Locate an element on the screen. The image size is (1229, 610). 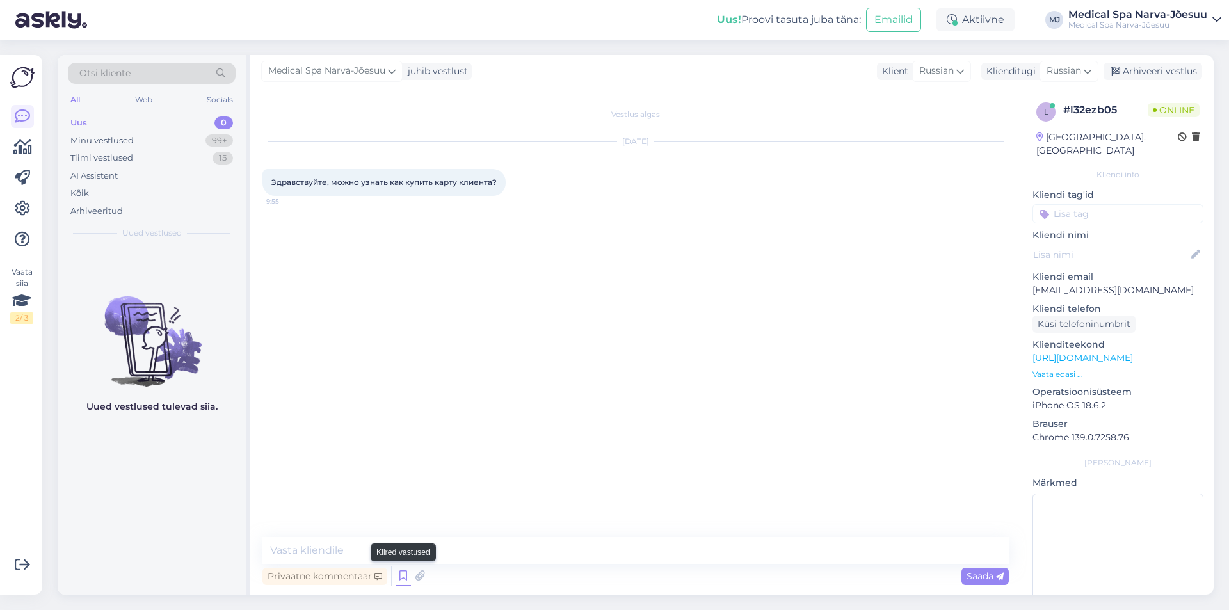
div: Web is located at coordinates (143, 100).